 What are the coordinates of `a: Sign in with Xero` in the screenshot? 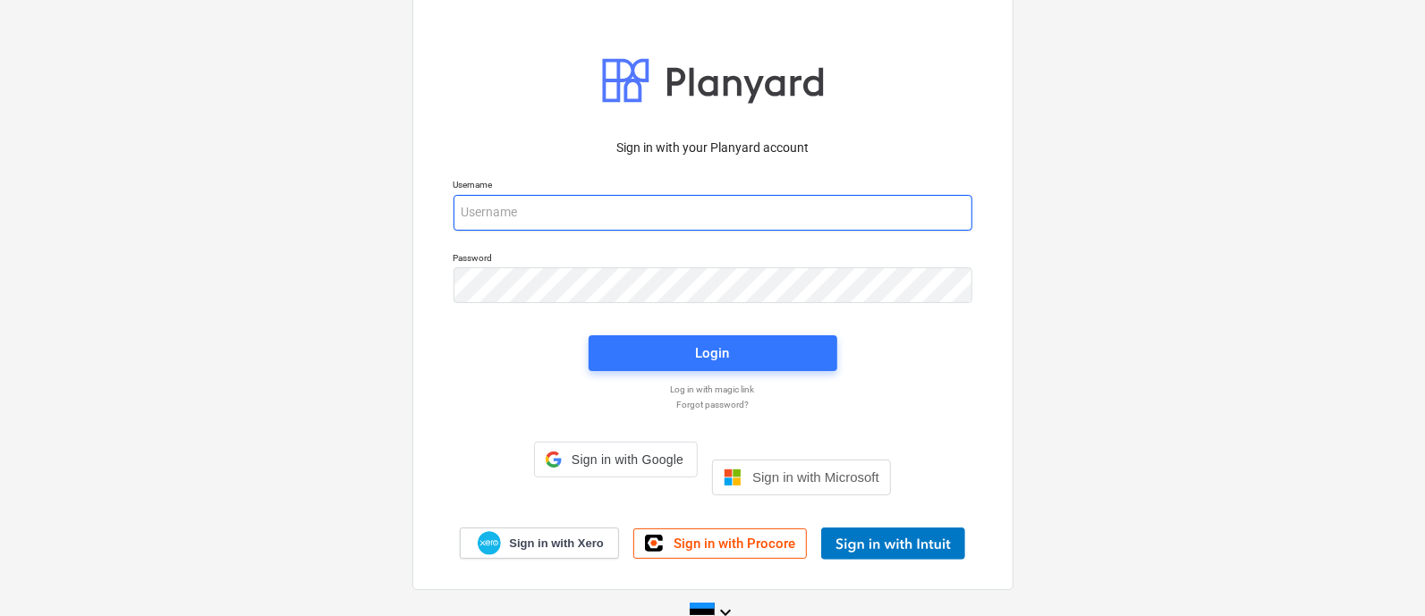 It's located at (539, 543).